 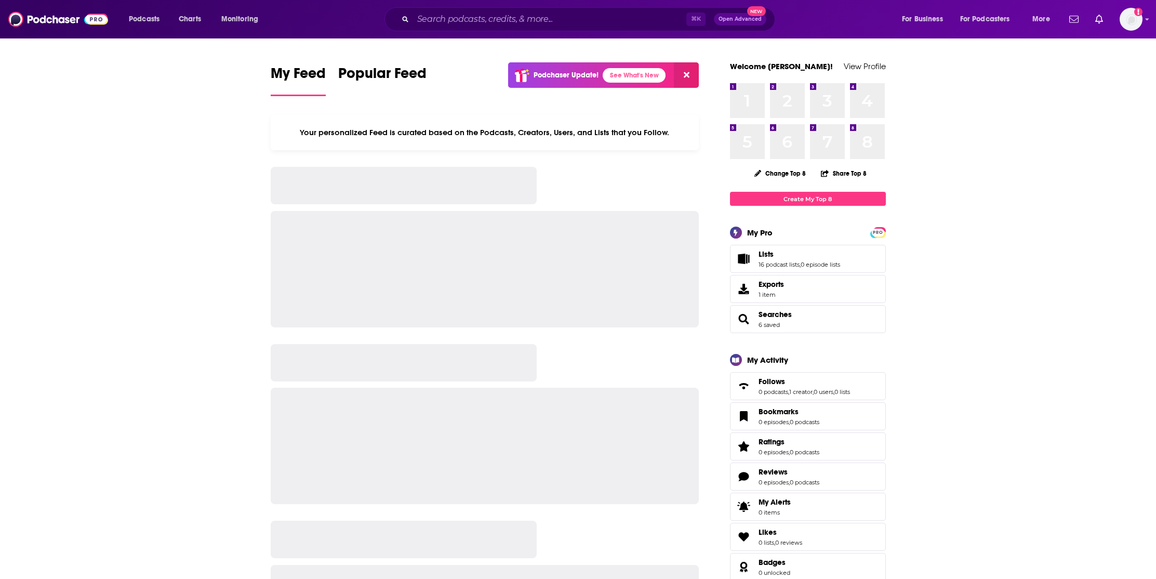 What do you see at coordinates (239, 19) in the screenshot?
I see `span: Monitoring` at bounding box center [239, 19].